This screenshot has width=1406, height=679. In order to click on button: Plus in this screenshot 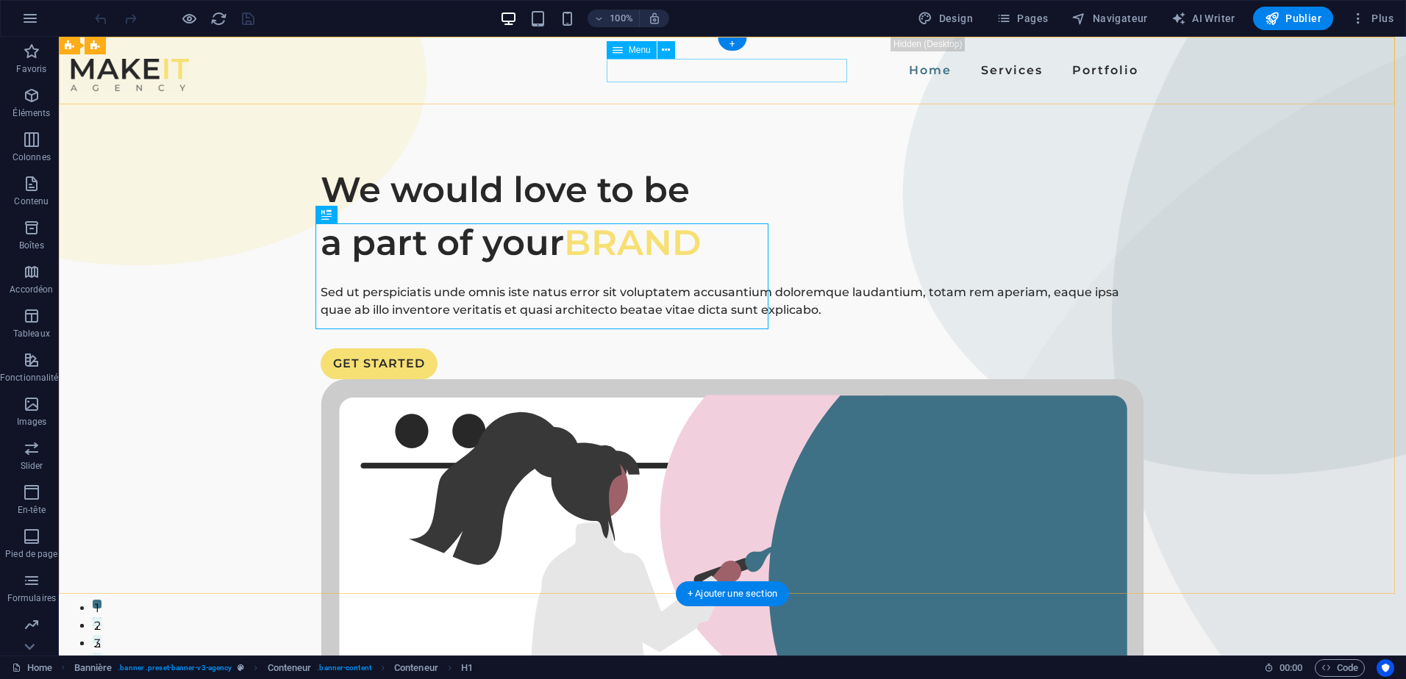, I will do `click(1372, 18)`.